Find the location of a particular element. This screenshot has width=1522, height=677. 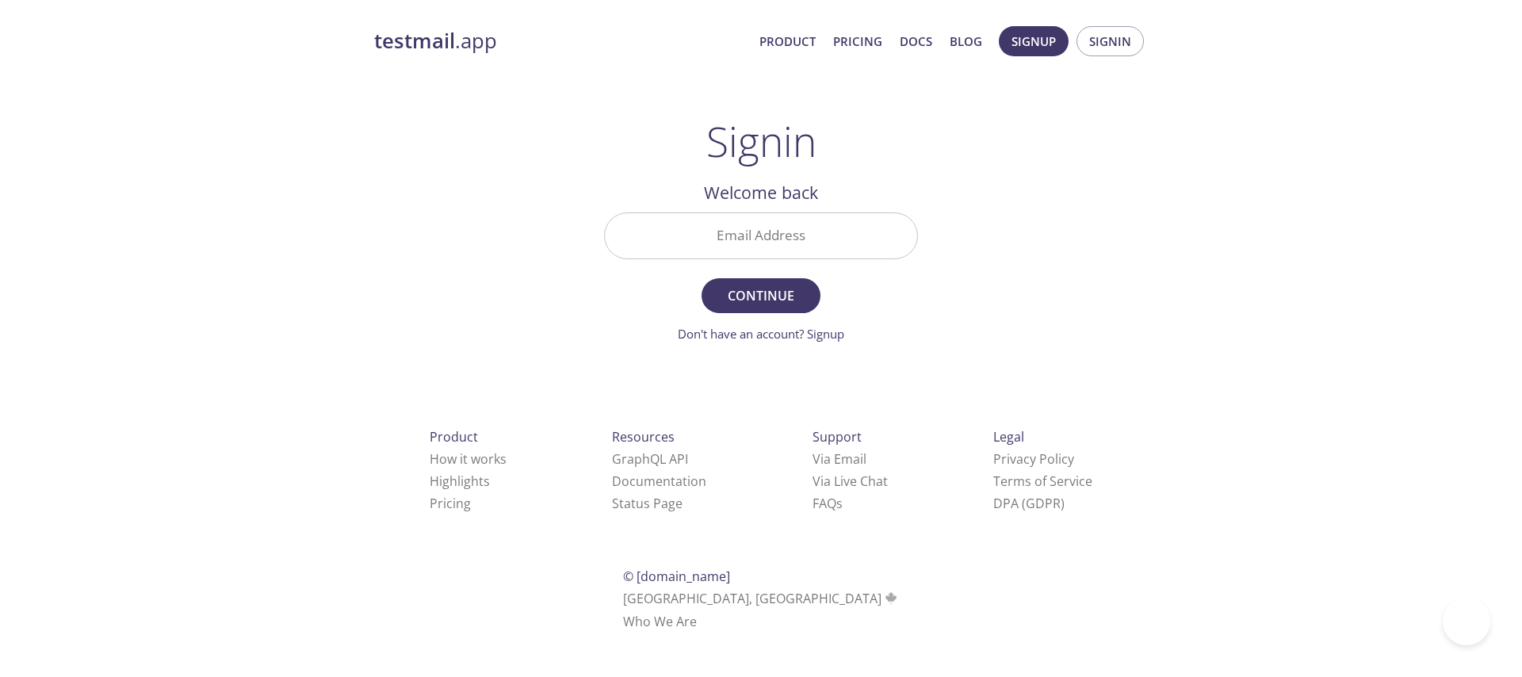

span: Continue is located at coordinates (761, 296).